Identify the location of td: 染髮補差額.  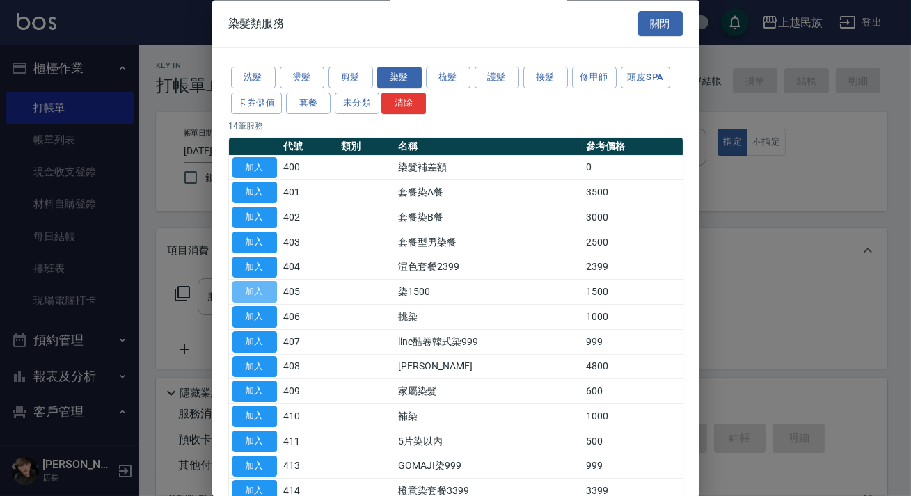
(489, 168).